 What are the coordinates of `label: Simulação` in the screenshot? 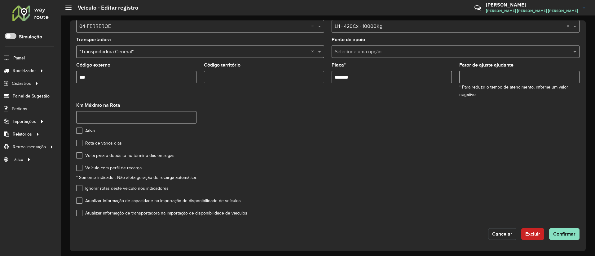 It's located at (30, 37).